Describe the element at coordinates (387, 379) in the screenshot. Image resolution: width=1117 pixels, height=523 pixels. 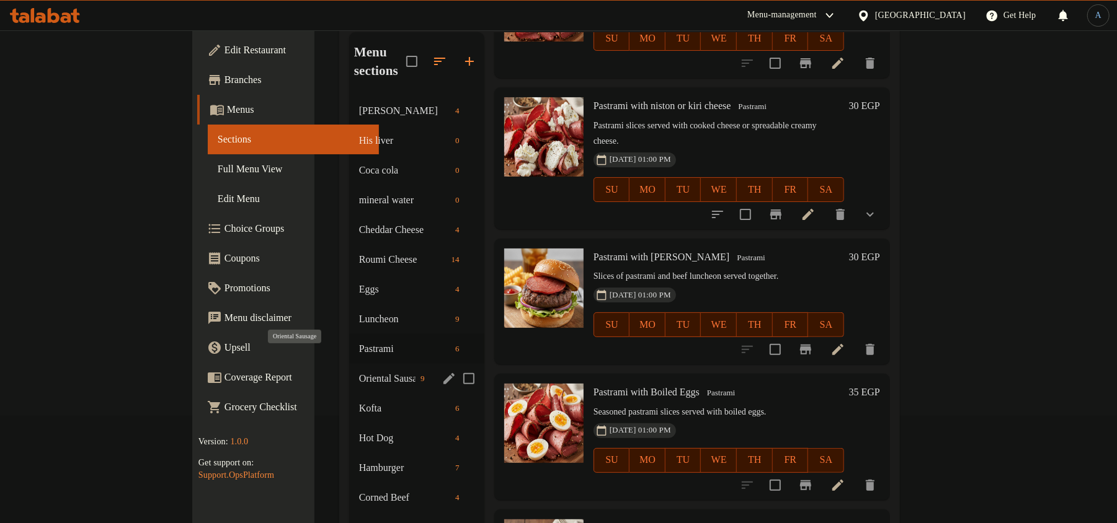
I see `span: Oriental Sausage` at that location.